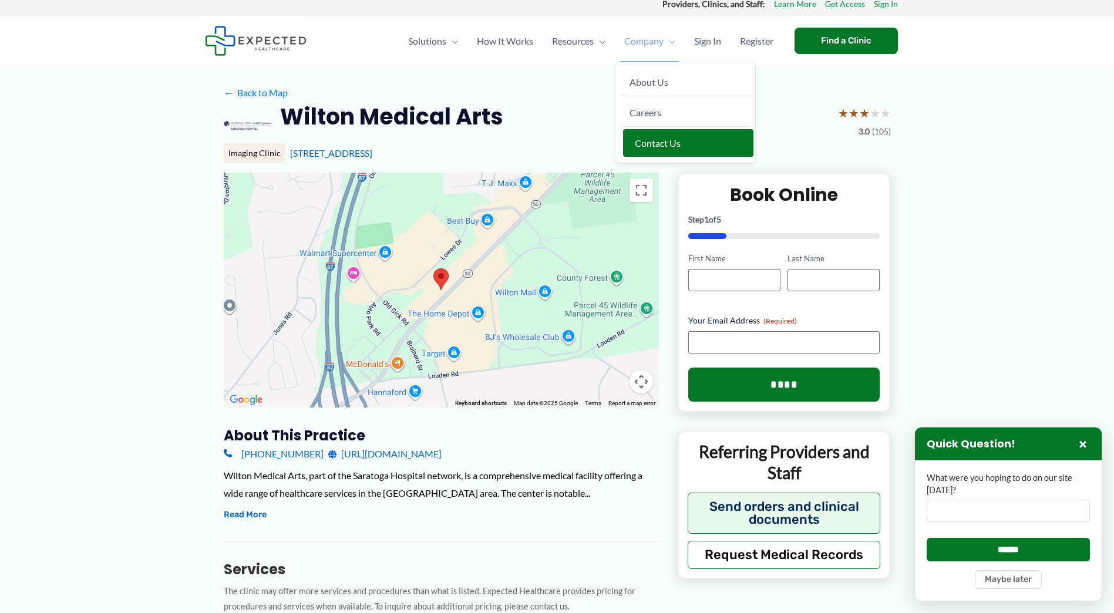 The height and width of the screenshot is (613, 1114). Describe the element at coordinates (256, 41) in the screenshot. I see `img: Expected Healthcare Logo - side, dark font, small` at that location.